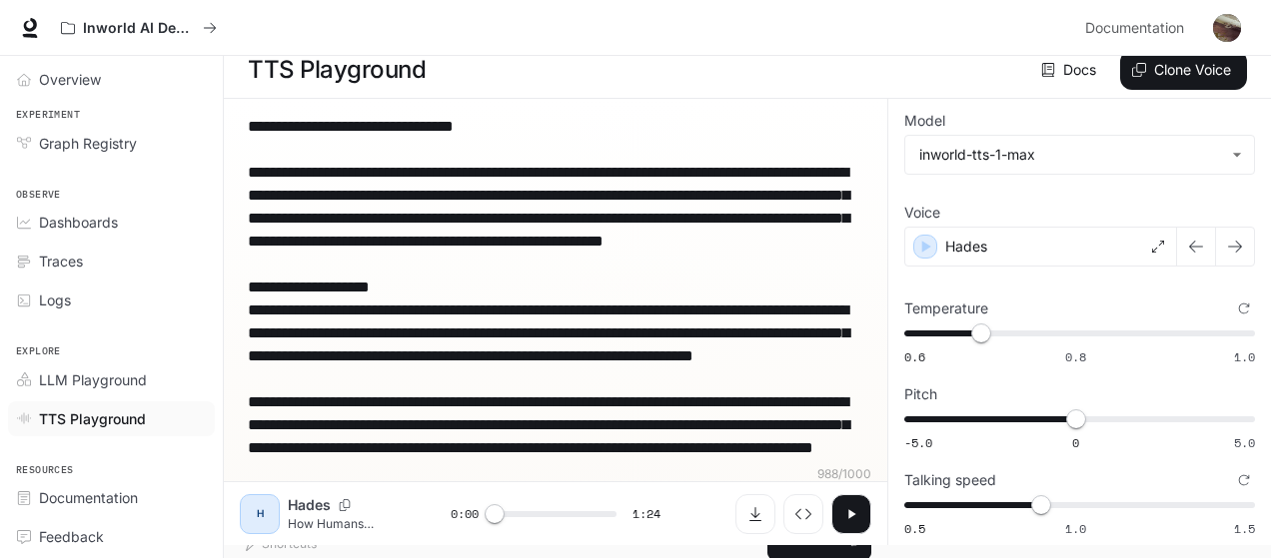 This screenshot has width=1271, height=558. I want to click on span: 0.6, so click(914, 357).